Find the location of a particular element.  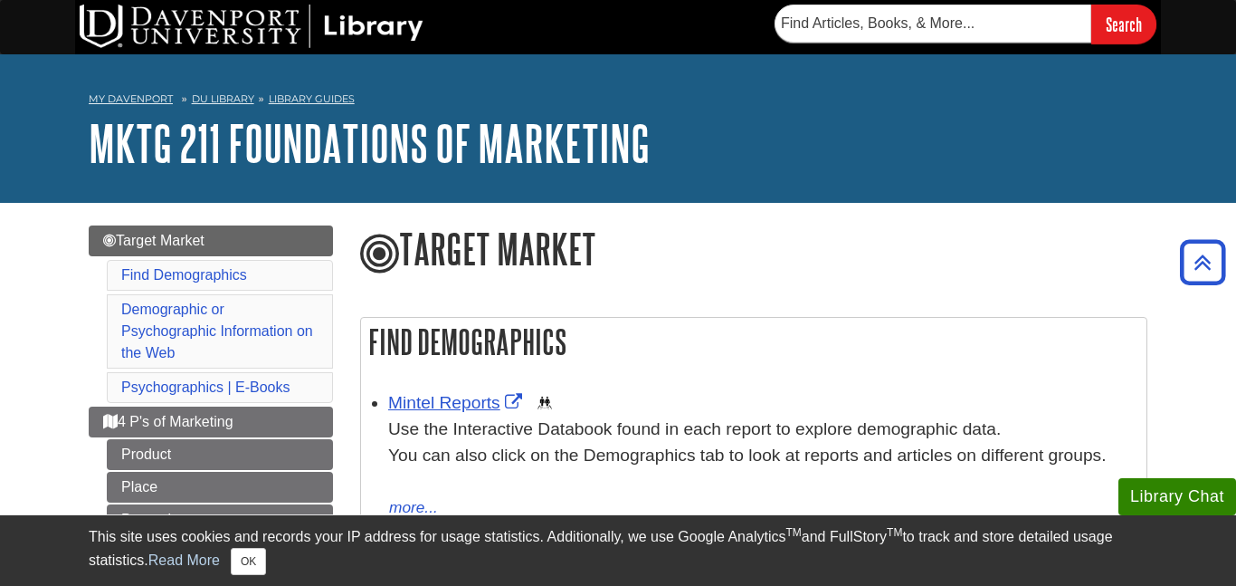

a: DU Library is located at coordinates (223, 99).